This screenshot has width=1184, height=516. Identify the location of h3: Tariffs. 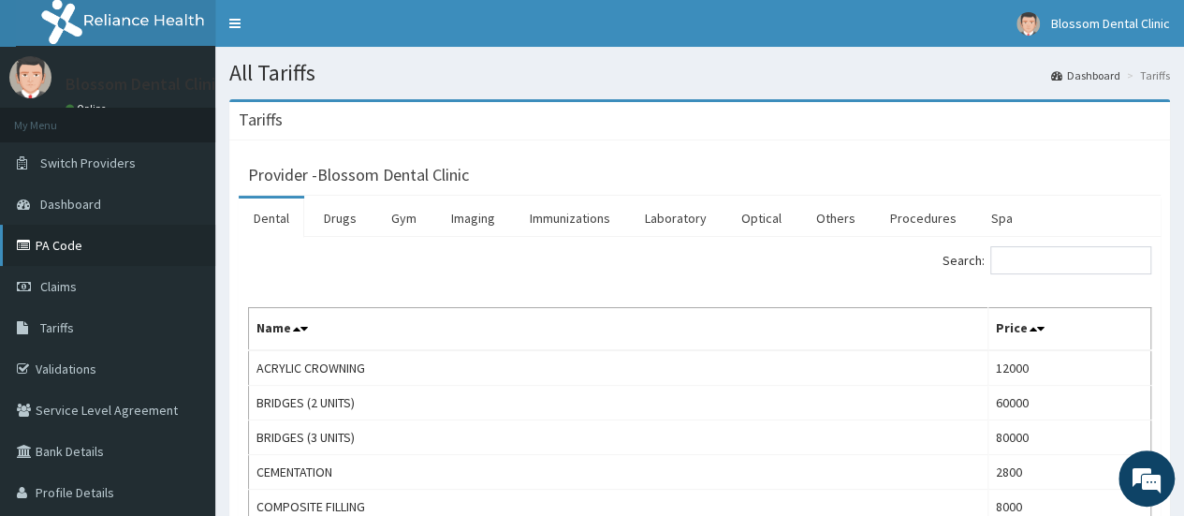
(260, 120).